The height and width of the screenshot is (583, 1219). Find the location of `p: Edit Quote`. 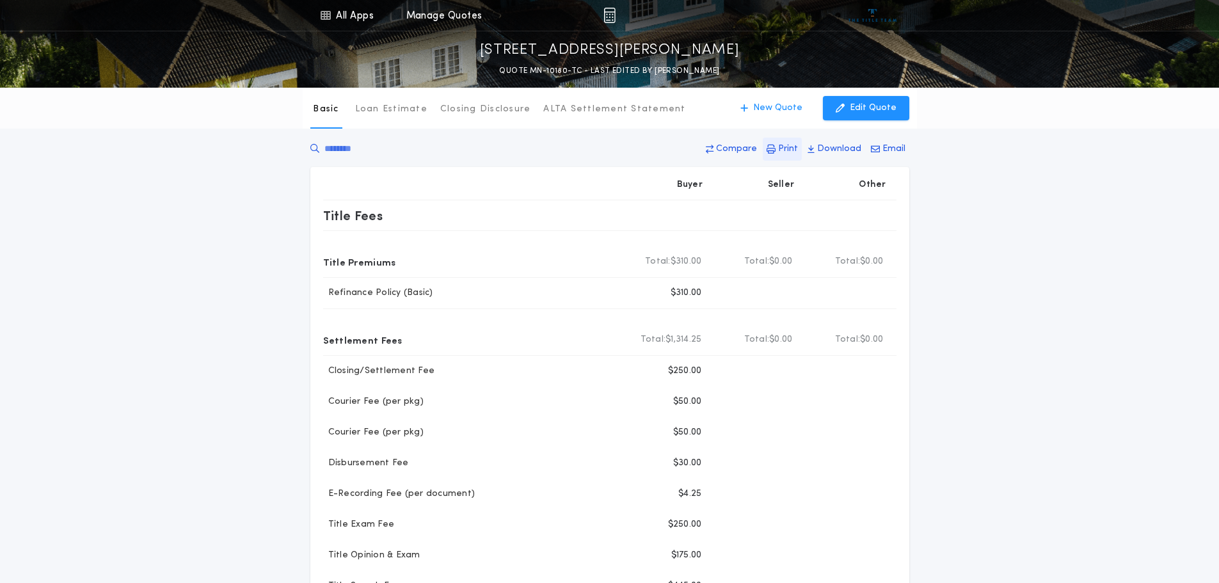

p: Edit Quote is located at coordinates (873, 108).